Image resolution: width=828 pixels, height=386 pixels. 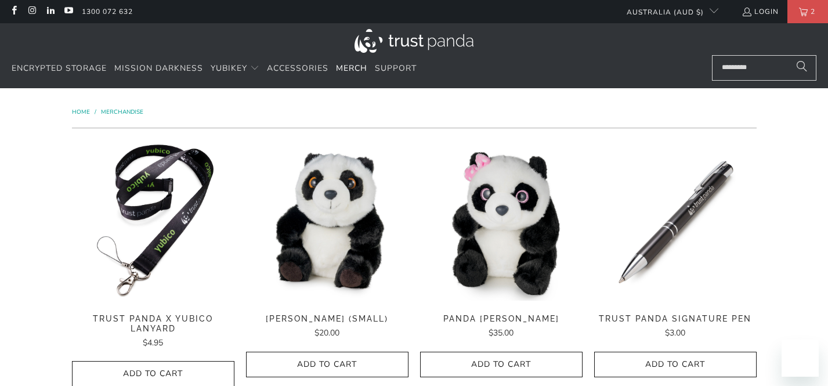 What do you see at coordinates (501, 221) in the screenshot?
I see `a: Panda Lin Lin Sparkle - Trust Panda` at bounding box center [501, 221].